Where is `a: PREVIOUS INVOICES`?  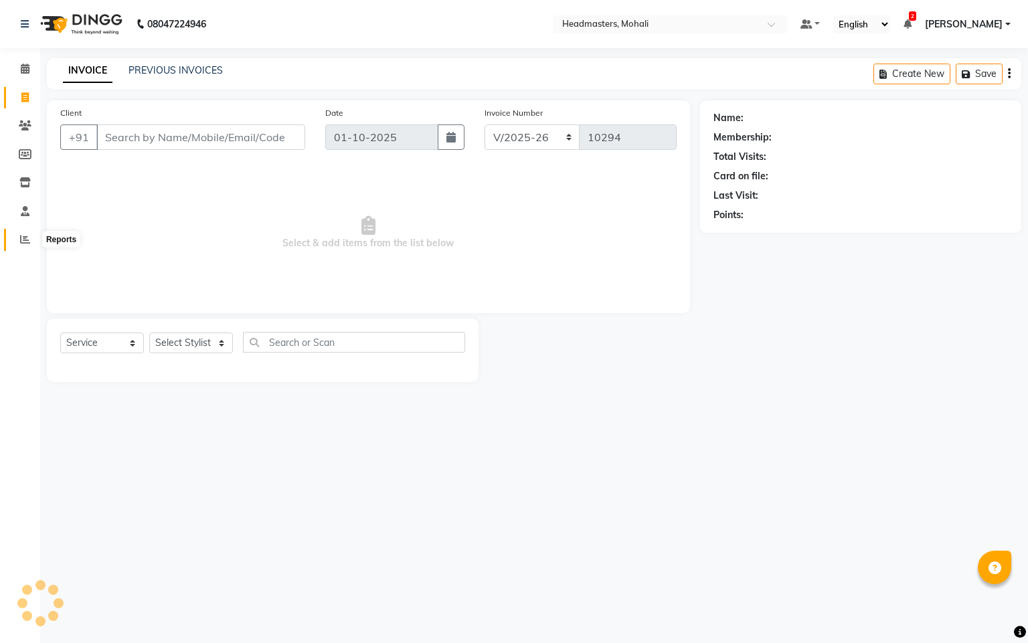 a: PREVIOUS INVOICES is located at coordinates (175, 70).